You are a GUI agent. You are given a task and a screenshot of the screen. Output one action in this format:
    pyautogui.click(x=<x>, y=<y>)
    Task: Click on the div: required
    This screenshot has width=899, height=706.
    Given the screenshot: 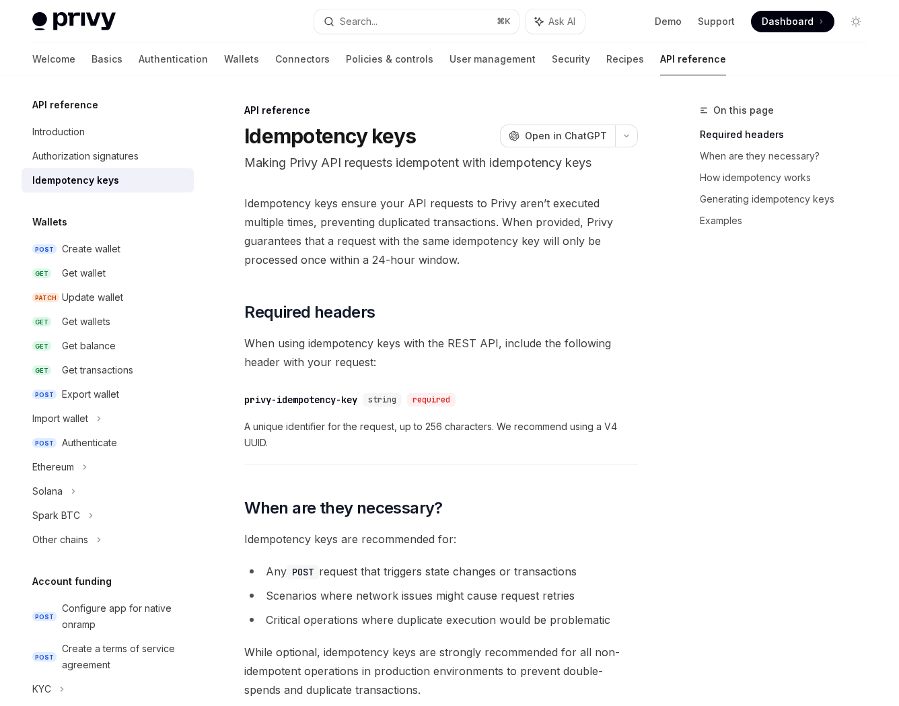 What is the action you would take?
    pyautogui.click(x=431, y=400)
    